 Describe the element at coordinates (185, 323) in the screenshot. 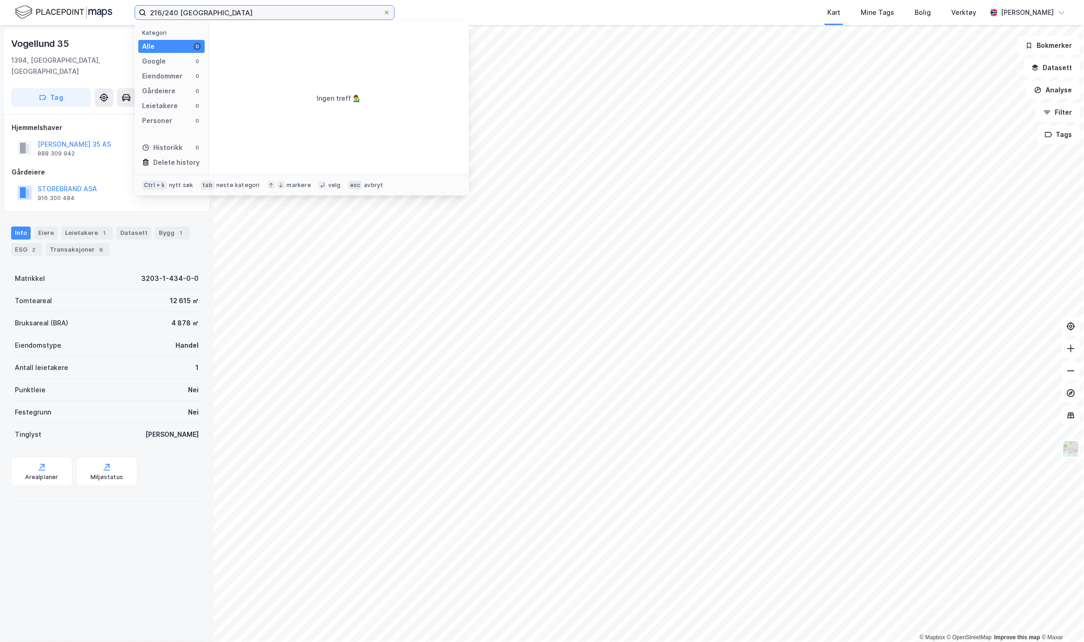

I see `div: 4 878 ㎡` at that location.